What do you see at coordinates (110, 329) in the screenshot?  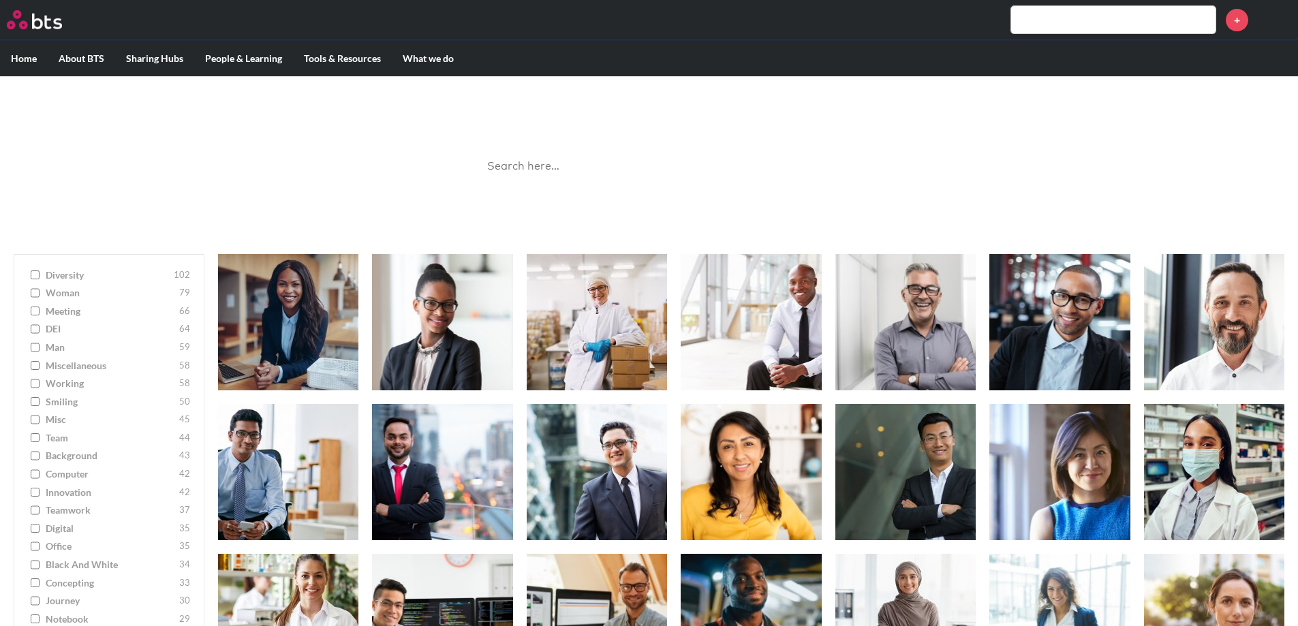 I see `span: DEI` at bounding box center [110, 329].